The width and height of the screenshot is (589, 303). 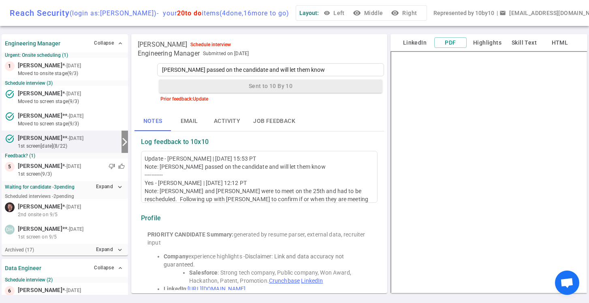 I want to click on button: HTML, so click(x=560, y=43).